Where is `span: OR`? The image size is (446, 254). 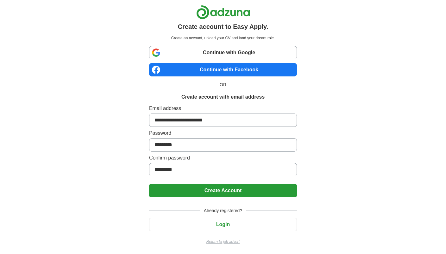
span: OR is located at coordinates (223, 85).